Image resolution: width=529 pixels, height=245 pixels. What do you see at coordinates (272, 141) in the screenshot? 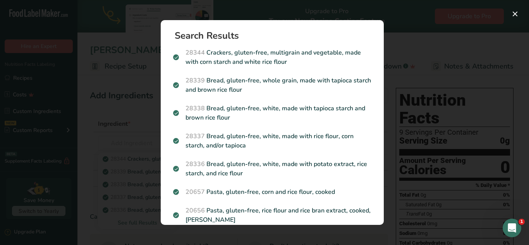
I see `p: Bread, gluten-free, white, made with rice flour, corn starch, and/or tapioca` at bounding box center [272, 141].